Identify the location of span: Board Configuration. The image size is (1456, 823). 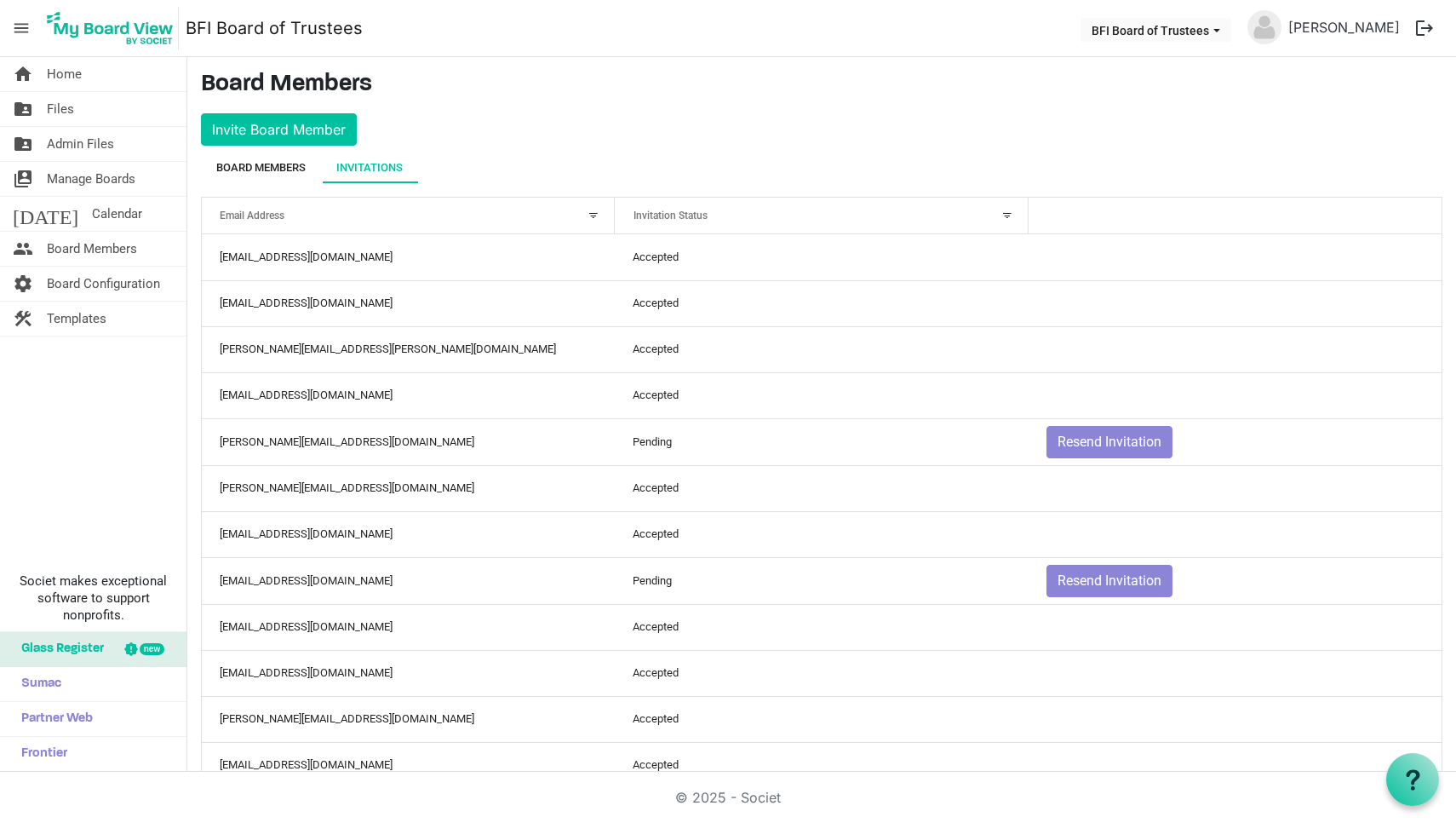
(103, 284).